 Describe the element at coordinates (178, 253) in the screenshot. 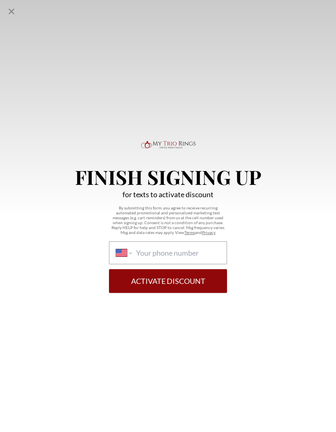

I see `input: Phone number country` at that location.